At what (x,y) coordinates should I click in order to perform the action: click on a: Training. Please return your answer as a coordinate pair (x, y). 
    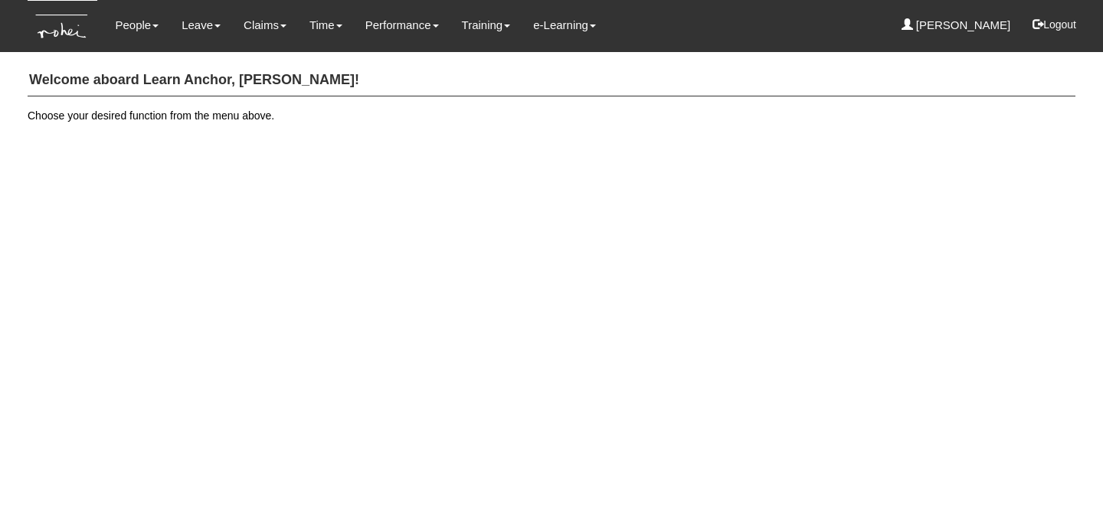
    Looking at the image, I should click on (486, 25).